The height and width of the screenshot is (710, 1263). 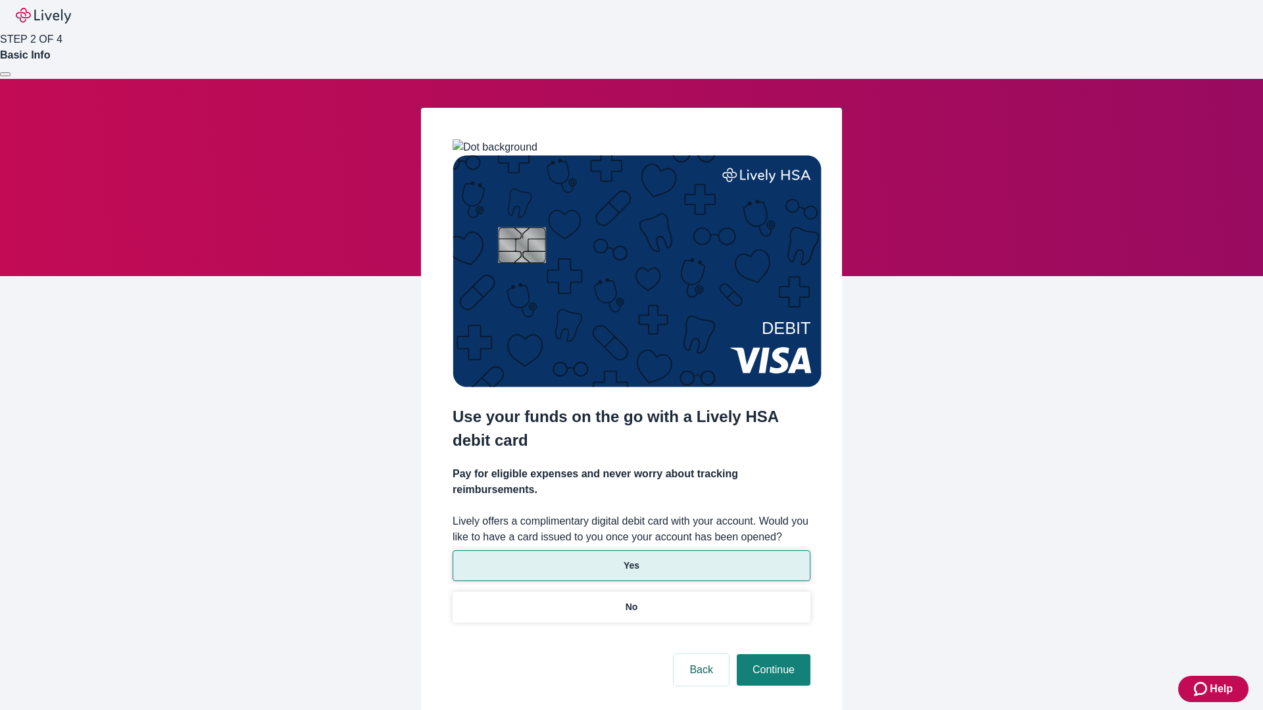 What do you see at coordinates (631, 429) in the screenshot?
I see `h2: Use your funds on the go with a Lively HSA debit card` at bounding box center [631, 429].